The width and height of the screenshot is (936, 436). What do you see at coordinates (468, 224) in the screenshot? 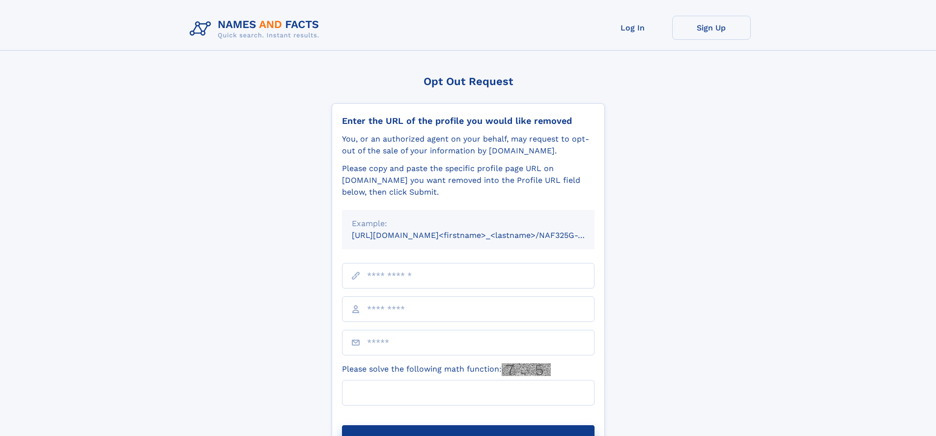
I see `div: Example:` at bounding box center [468, 224].